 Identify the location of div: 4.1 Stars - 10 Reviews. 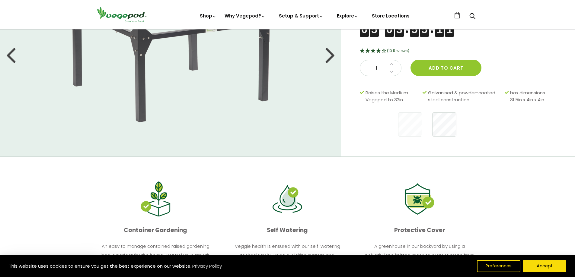
(460, 51).